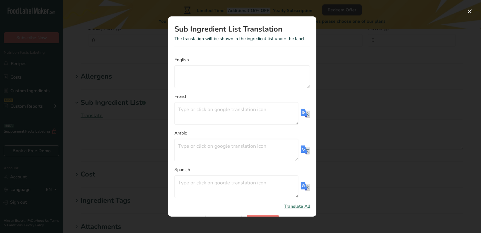 This screenshot has height=233, width=481. I want to click on label: Spanish, so click(242, 169).